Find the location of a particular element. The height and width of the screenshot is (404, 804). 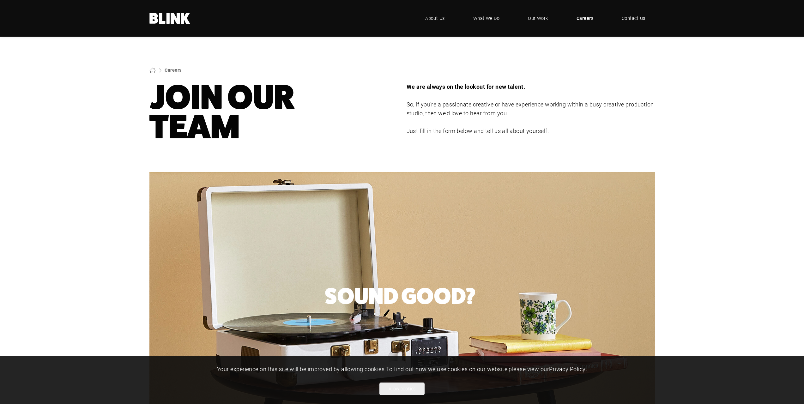

h1: Team is located at coordinates (274, 112).